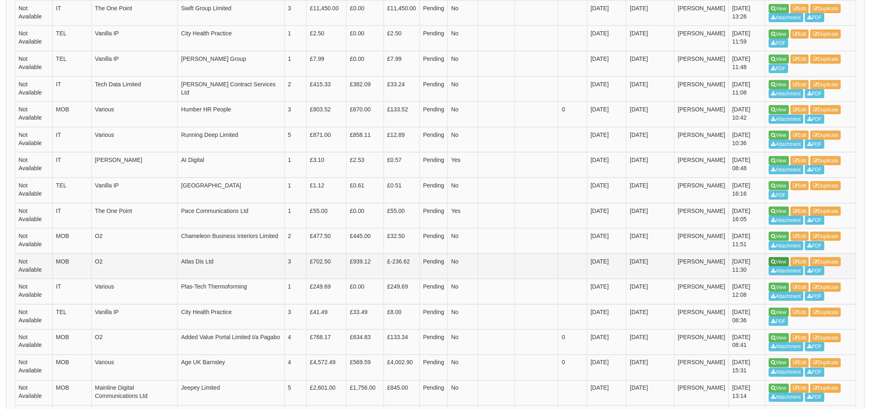 Image resolution: width=871 pixels, height=409 pixels. Describe the element at coordinates (365, 242) in the screenshot. I see `td: £445.00` at that location.